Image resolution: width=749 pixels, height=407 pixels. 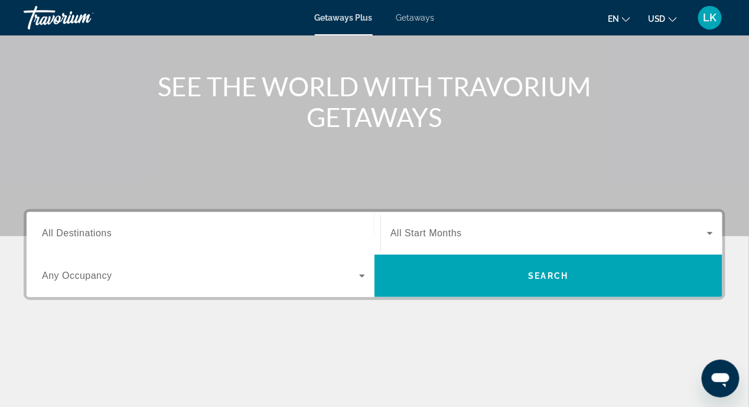 I want to click on span: Getaways, so click(x=415, y=18).